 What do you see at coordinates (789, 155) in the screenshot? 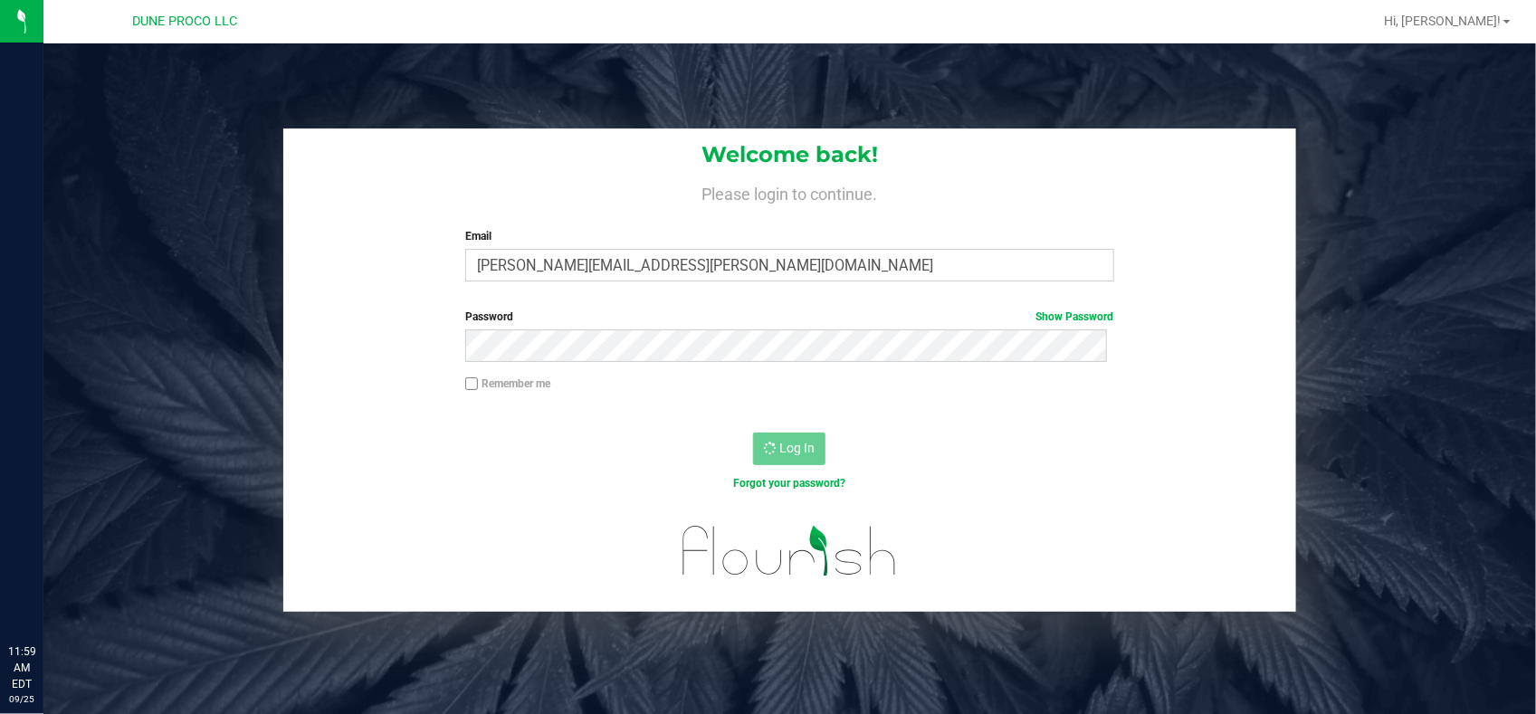
I see `h1: Welcome back!` at bounding box center [789, 155].